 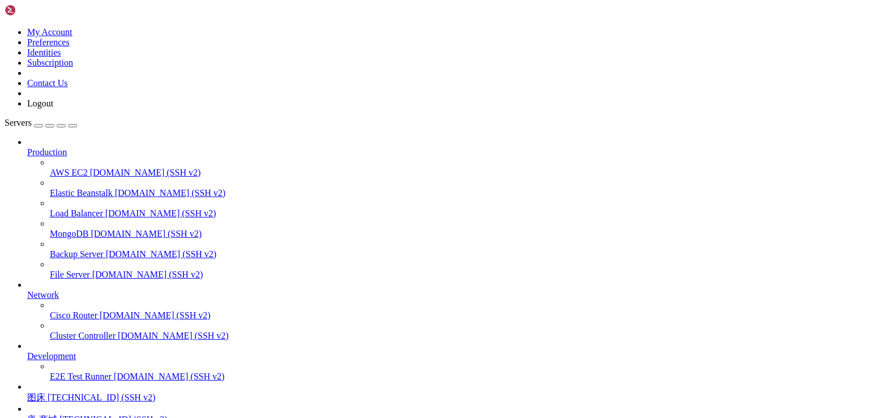 What do you see at coordinates (80, 376) in the screenshot?
I see `span: E2E Test Runner` at bounding box center [80, 376].